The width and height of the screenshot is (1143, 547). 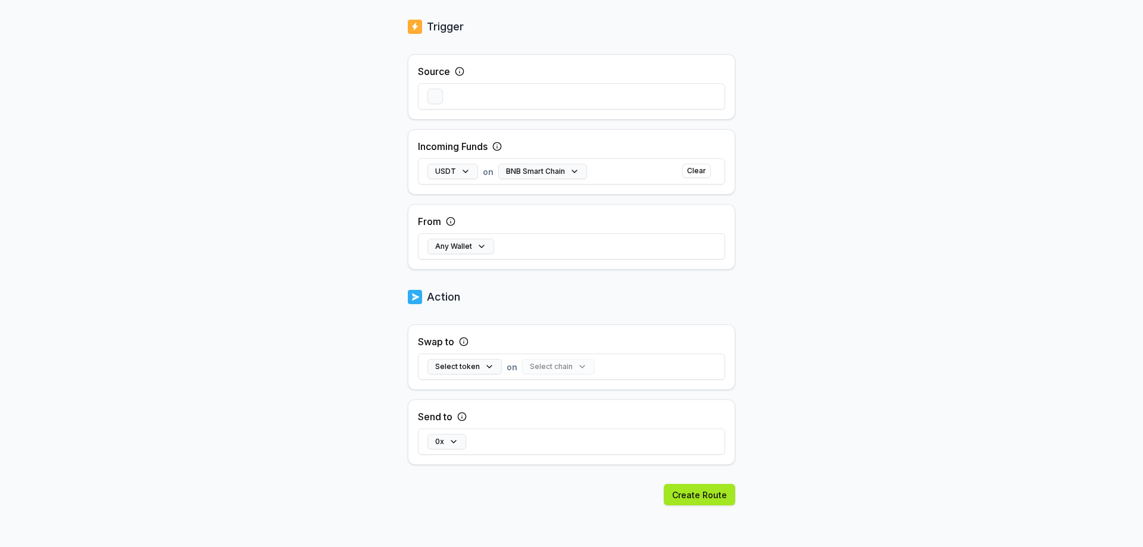 I want to click on label: Incoming Funds, so click(x=452, y=146).